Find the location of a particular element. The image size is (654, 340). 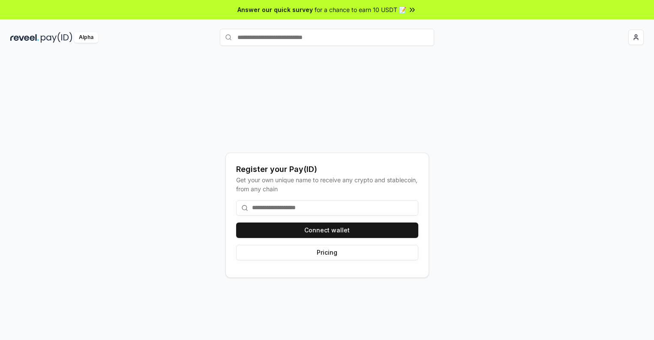

button: Pricing is located at coordinates (327, 253).